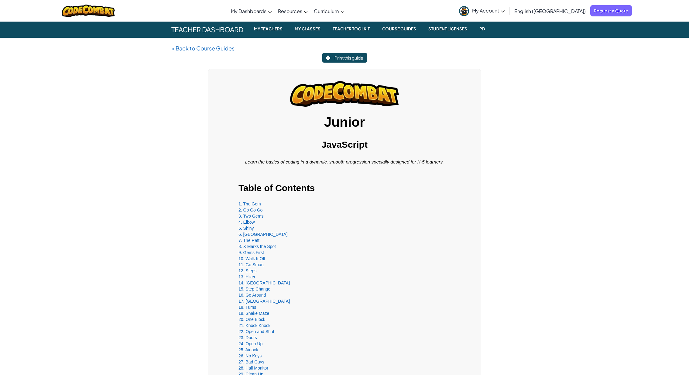  I want to click on a: Course Guides, so click(399, 29).